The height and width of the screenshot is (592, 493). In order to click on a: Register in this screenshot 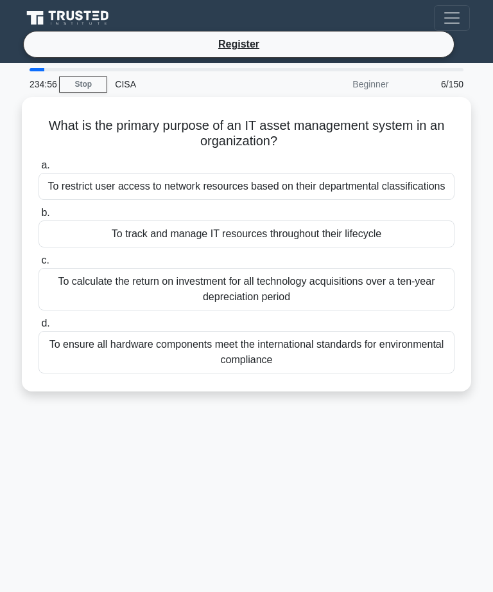, I will do `click(239, 44)`.